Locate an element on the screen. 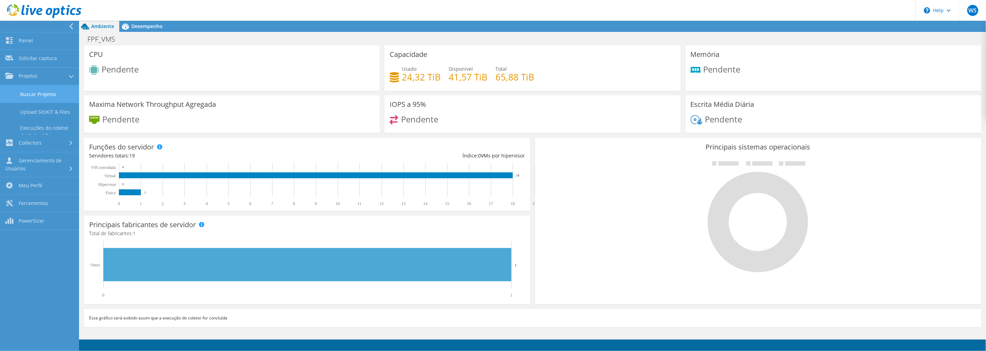 The height and width of the screenshot is (351, 986). h3: Principais sistemas operacionais is located at coordinates (758, 147).